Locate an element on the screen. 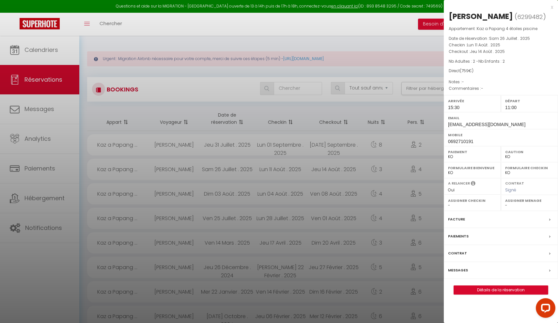 This screenshot has height=323, width=558. label: Formulaire Checkin is located at coordinates (529, 168).